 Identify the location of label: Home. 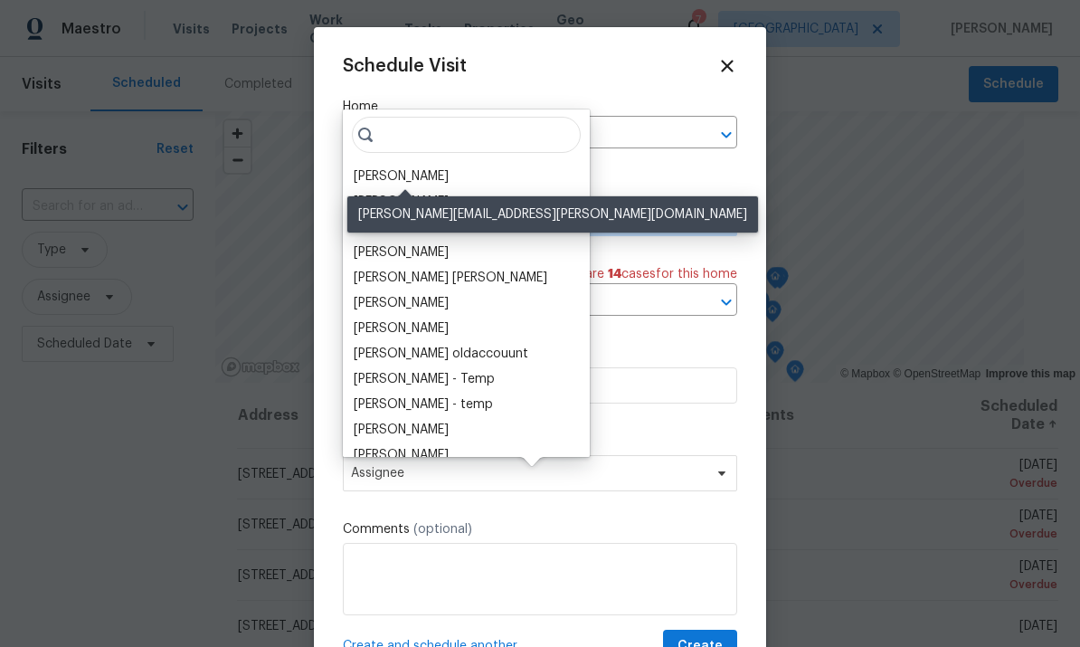
(540, 107).